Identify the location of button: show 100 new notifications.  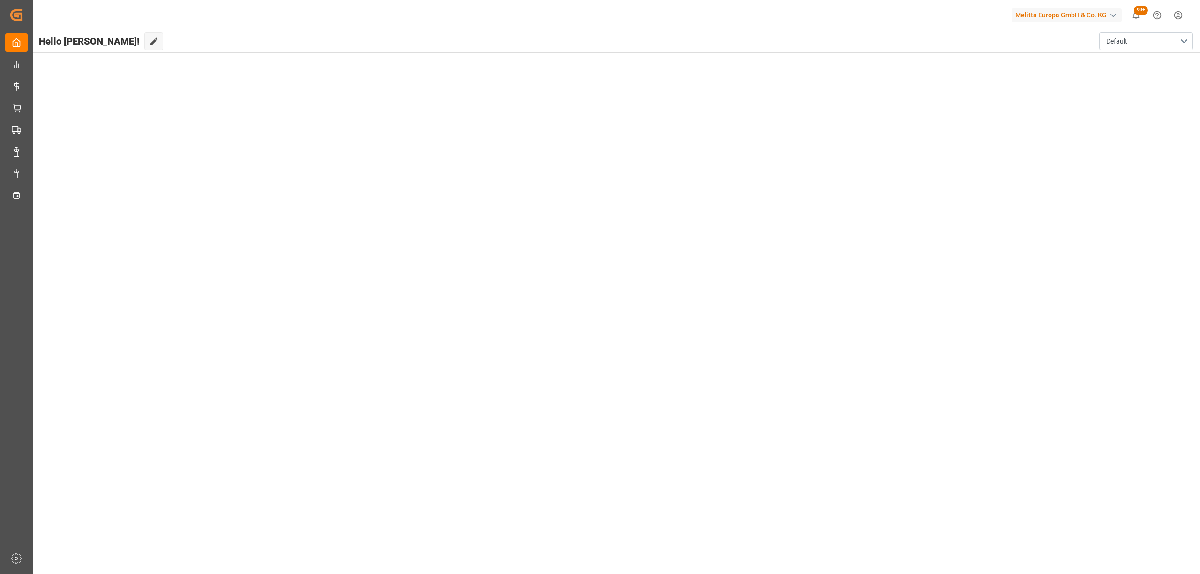
(1136, 15).